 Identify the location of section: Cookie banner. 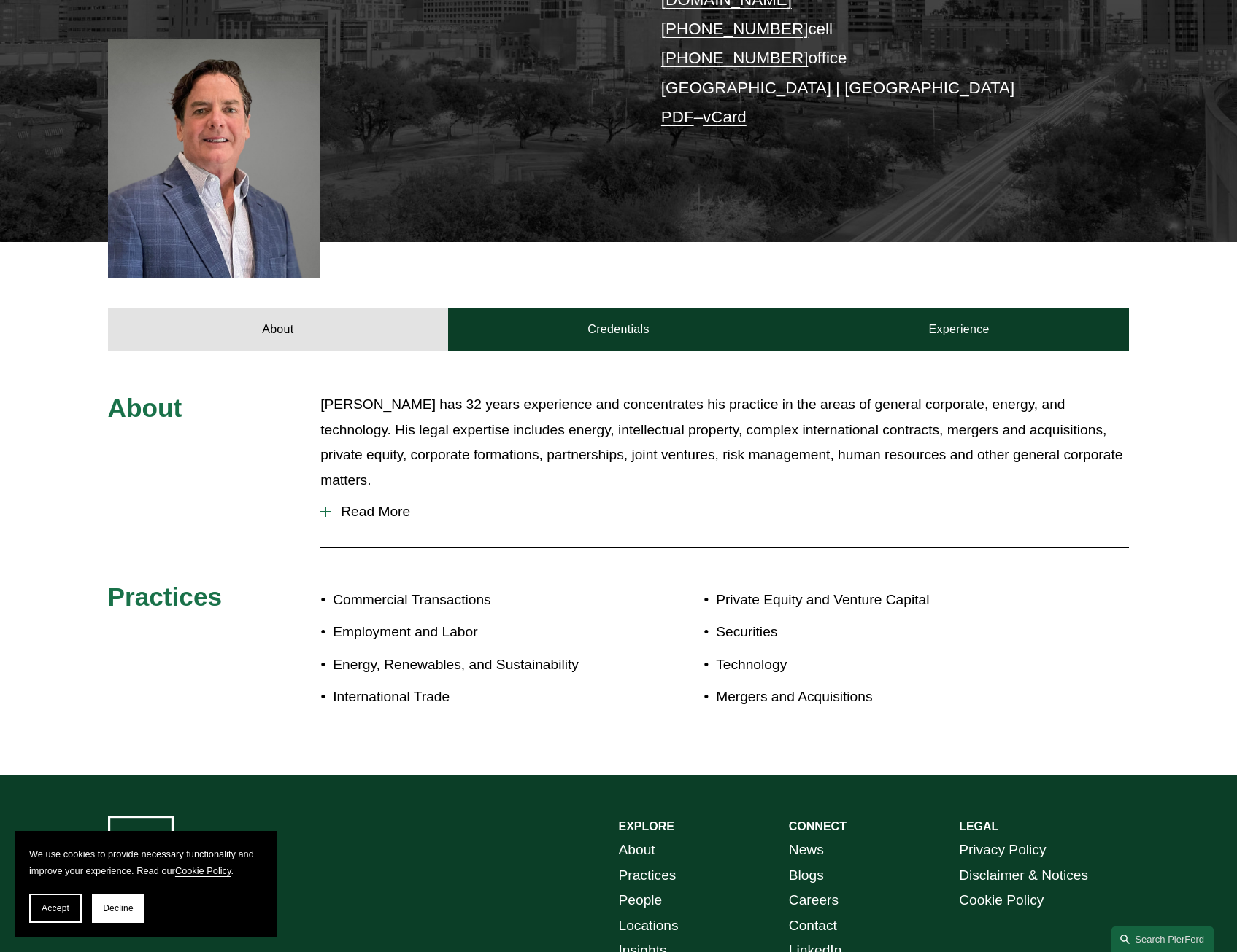
(146, 885).